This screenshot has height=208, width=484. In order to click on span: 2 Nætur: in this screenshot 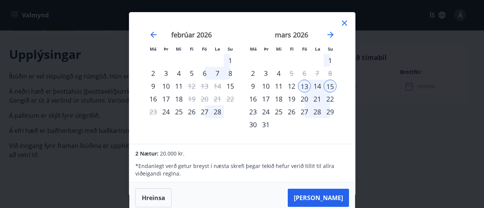, I will do `click(147, 154)`.